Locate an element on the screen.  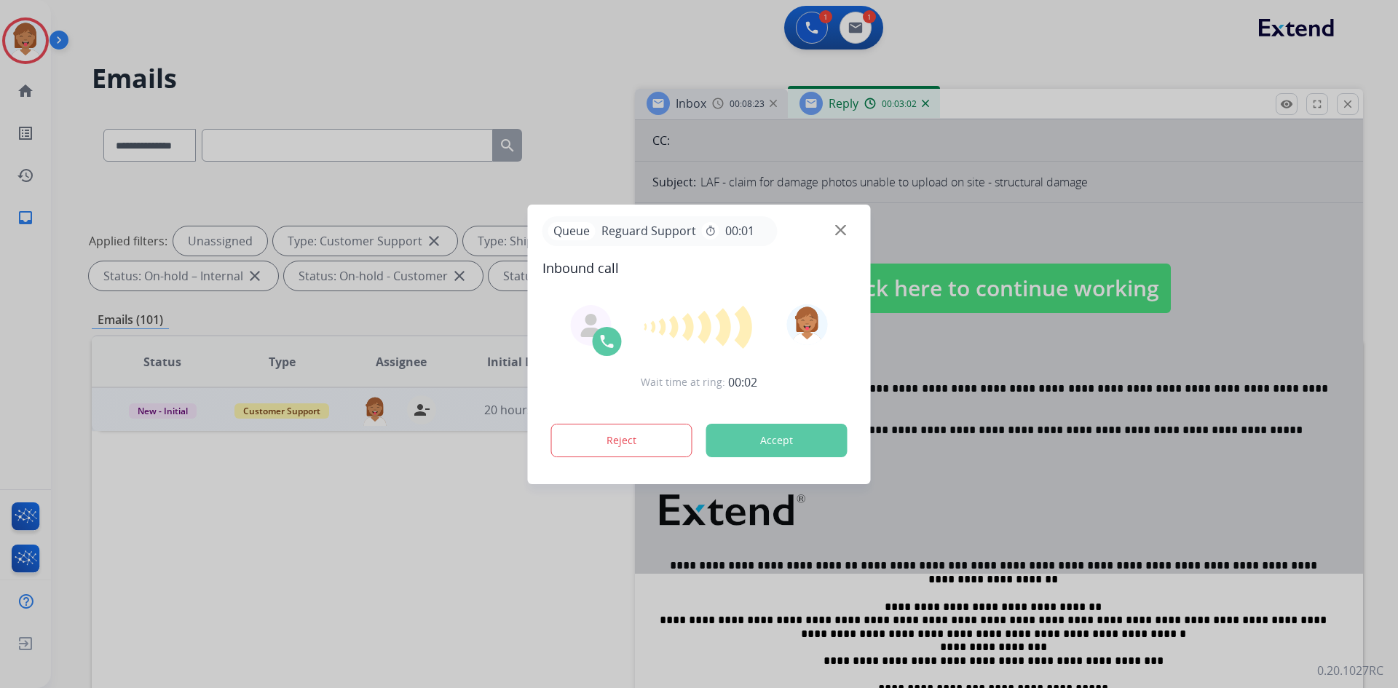
img: close-button is located at coordinates (840, 229).